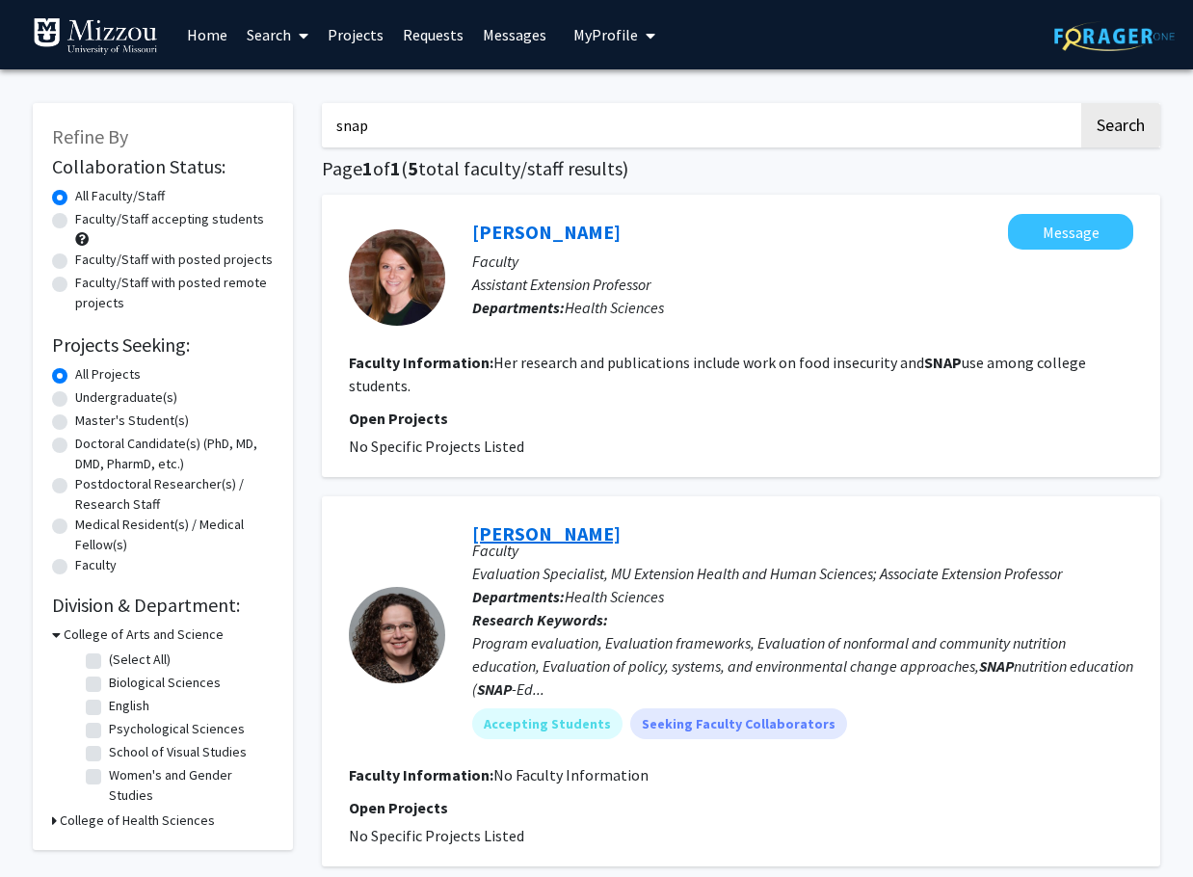 The image size is (1193, 877). Describe the element at coordinates (413, 168) in the screenshot. I see `span: 5` at that location.